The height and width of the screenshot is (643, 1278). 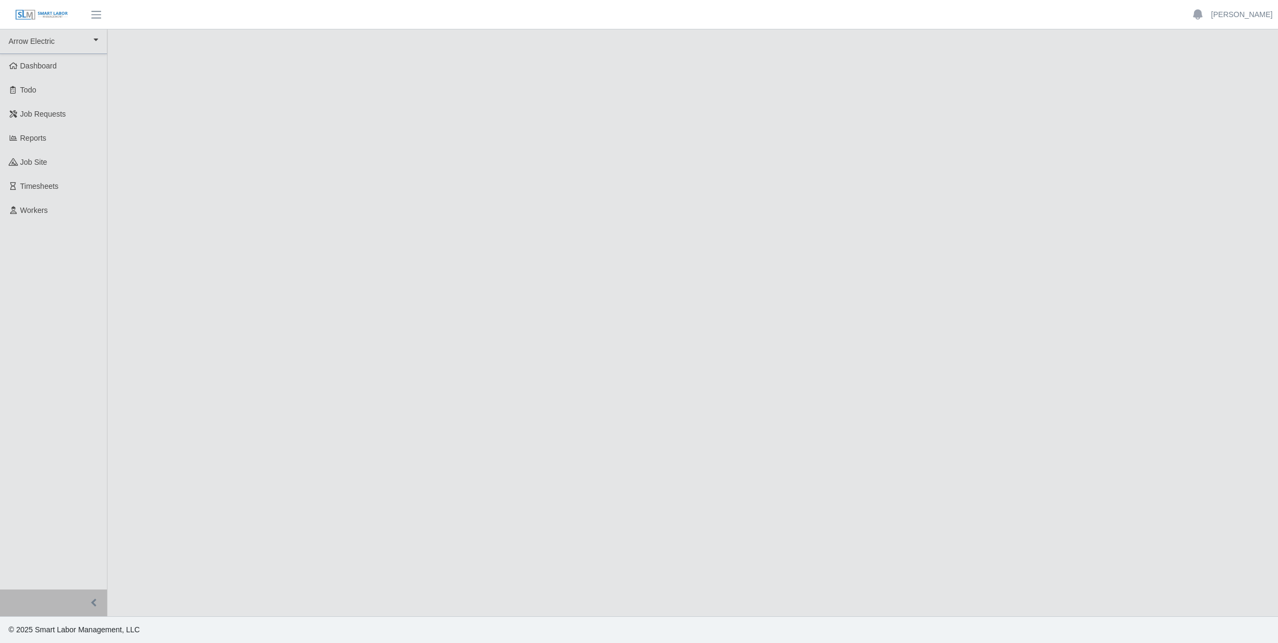 I want to click on span: Todo, so click(x=28, y=90).